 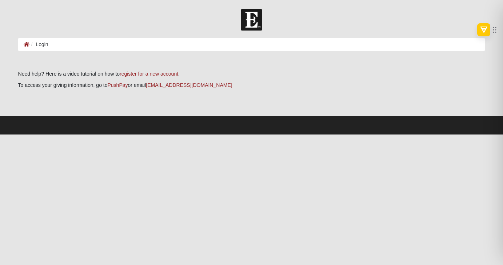 I want to click on p: Need help? Here is a video tutorial on how to ., so click(x=252, y=74).